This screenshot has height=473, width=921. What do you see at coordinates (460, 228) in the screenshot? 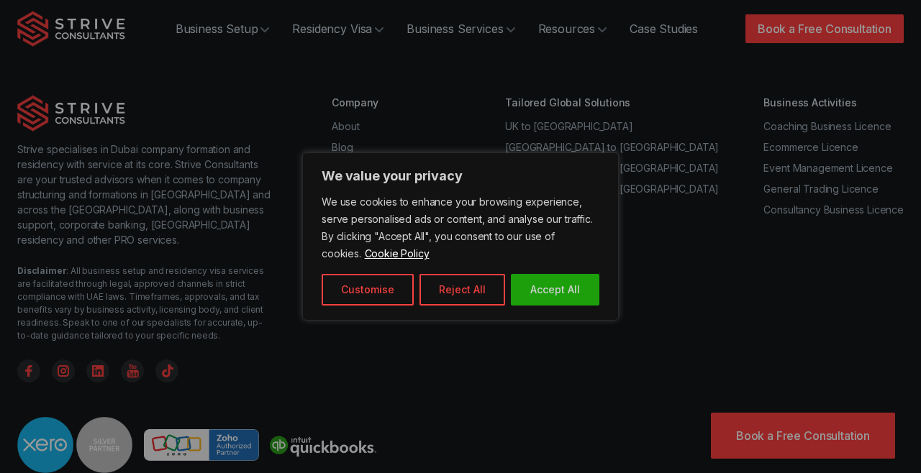
I see `p: We use cookies to enhance your browsing experience, serve personalised ads or content, and analys...` at bounding box center [460, 228].